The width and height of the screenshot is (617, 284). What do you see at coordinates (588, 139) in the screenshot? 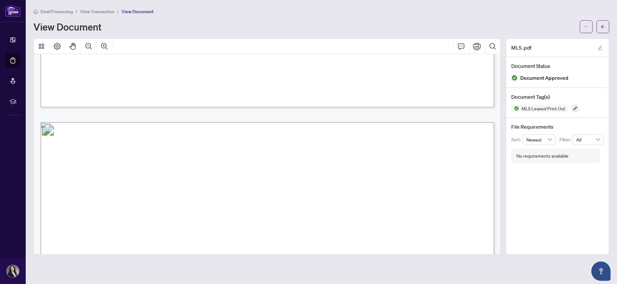
I see `span: All` at bounding box center [588, 139].